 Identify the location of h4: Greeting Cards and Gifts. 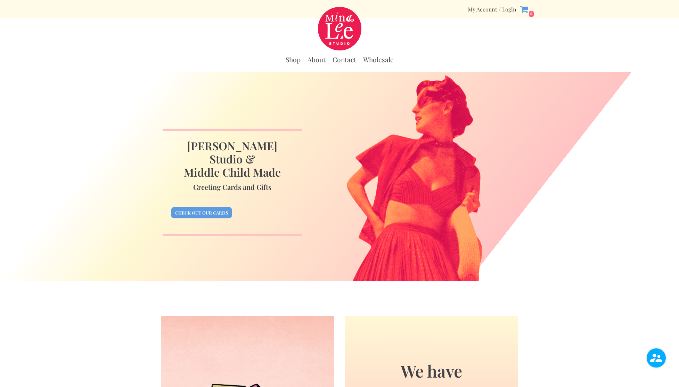
(232, 187).